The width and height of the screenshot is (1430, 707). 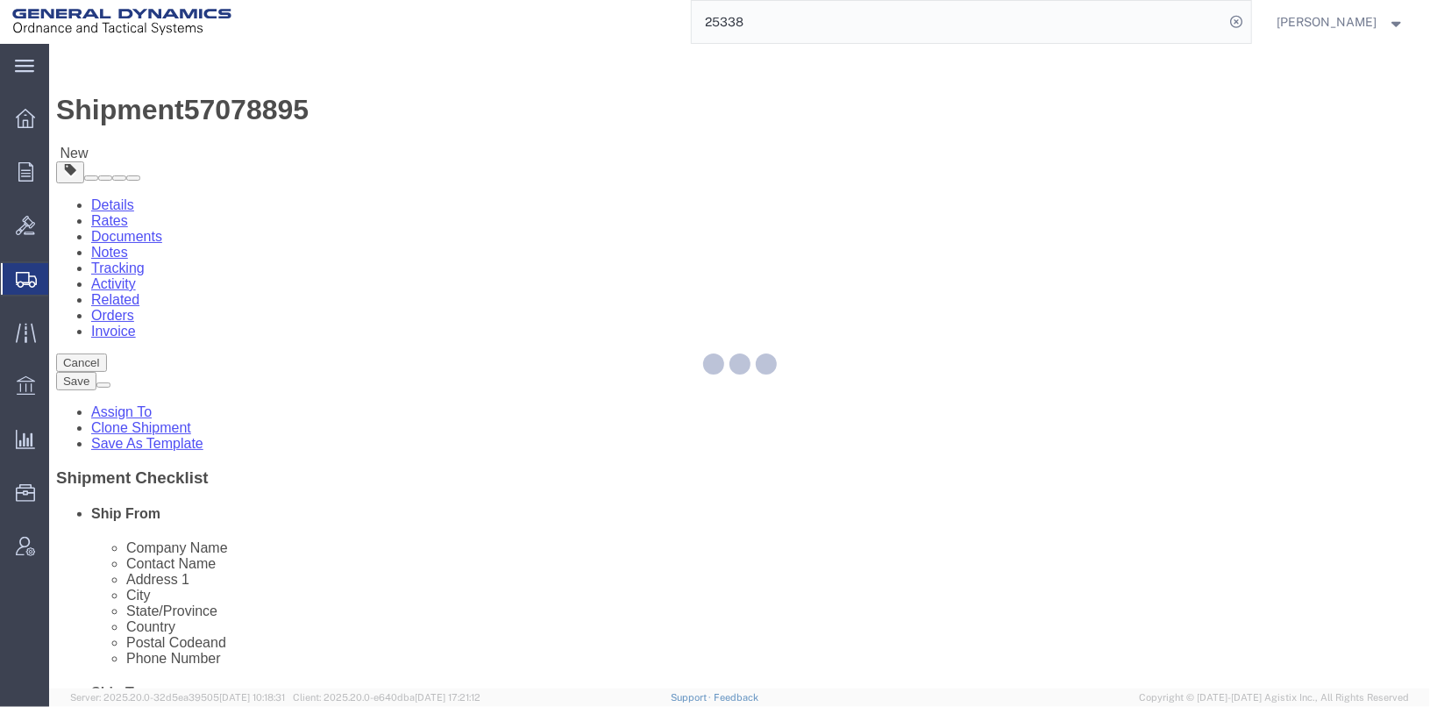 What do you see at coordinates (387, 697) in the screenshot?
I see `span: Client: 2025.20.0-e640dba` at bounding box center [387, 697].